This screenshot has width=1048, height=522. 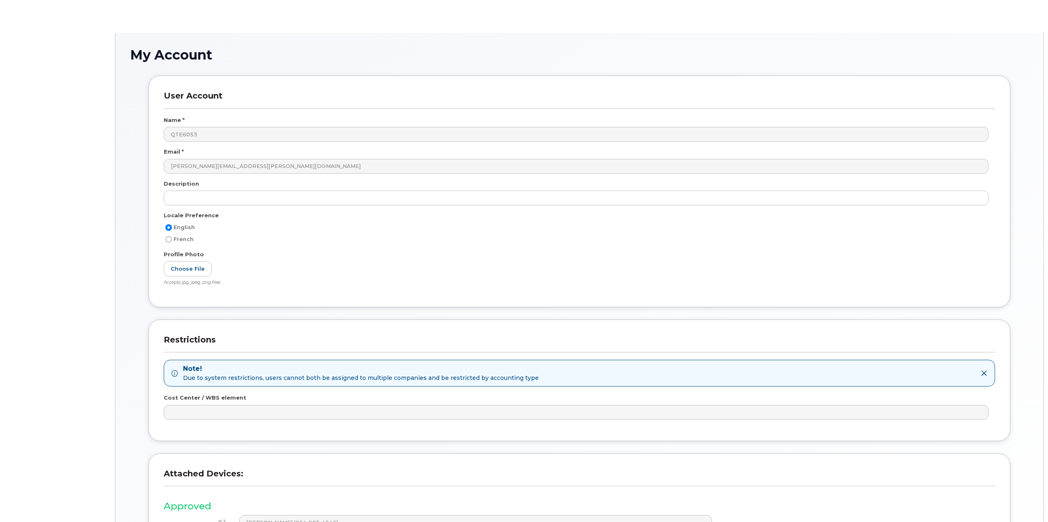 I want to click on label: Cost Center / WBS element, so click(x=205, y=397).